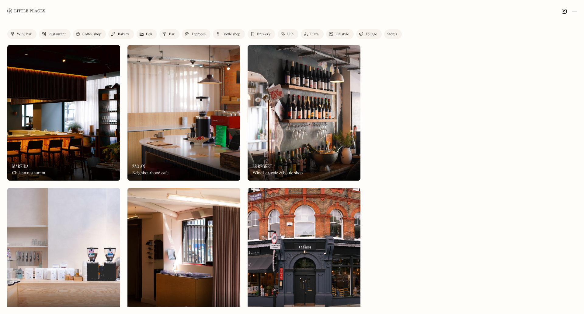 The width and height of the screenshot is (584, 314). Describe the element at coordinates (196, 34) in the screenshot. I see `a: Taproom` at that location.